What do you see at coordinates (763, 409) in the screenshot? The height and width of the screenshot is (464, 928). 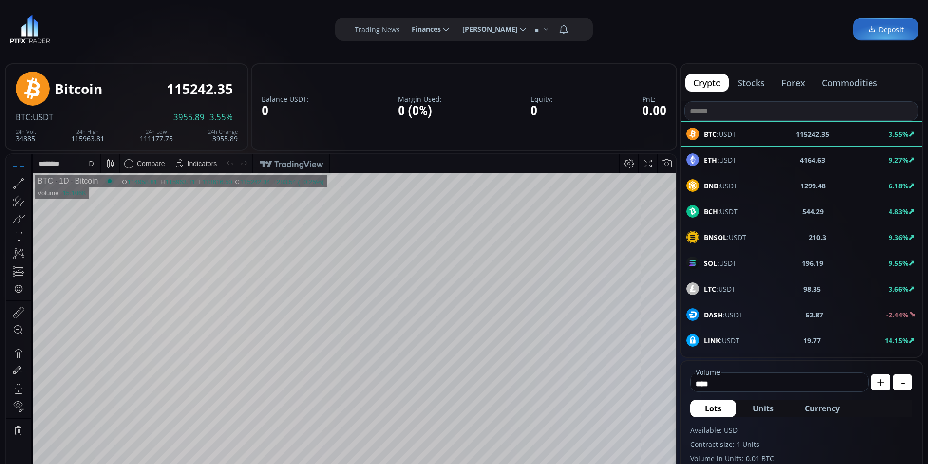 I see `button: Units` at bounding box center [763, 409].